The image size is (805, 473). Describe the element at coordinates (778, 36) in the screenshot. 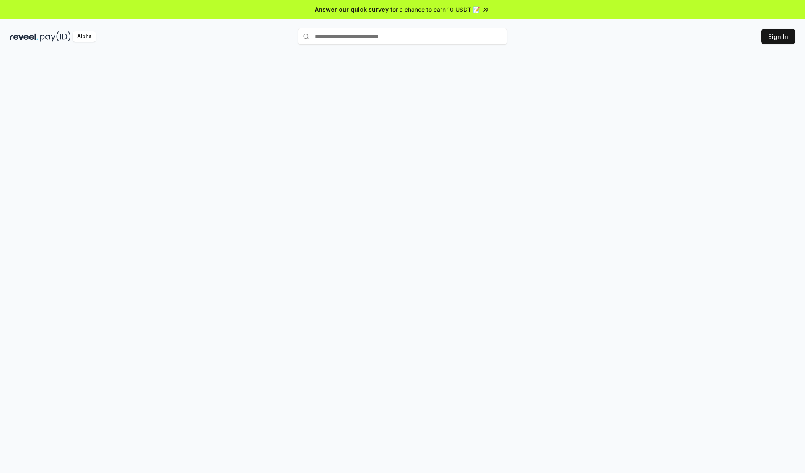

I see `button: Sign In` at that location.